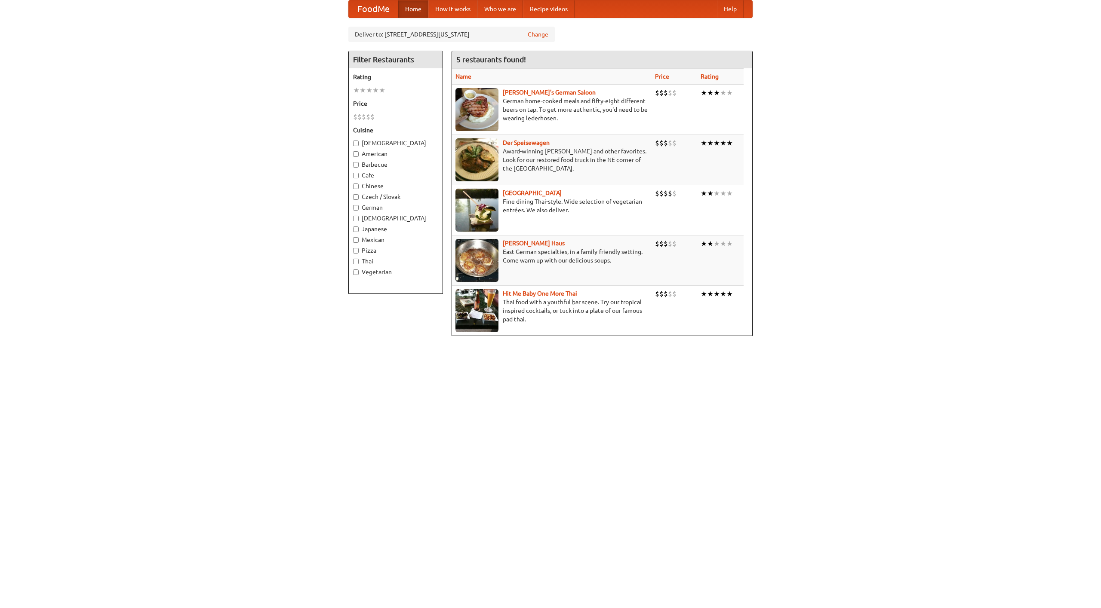  What do you see at coordinates (730, 9) in the screenshot?
I see `a: Help` at bounding box center [730, 9].